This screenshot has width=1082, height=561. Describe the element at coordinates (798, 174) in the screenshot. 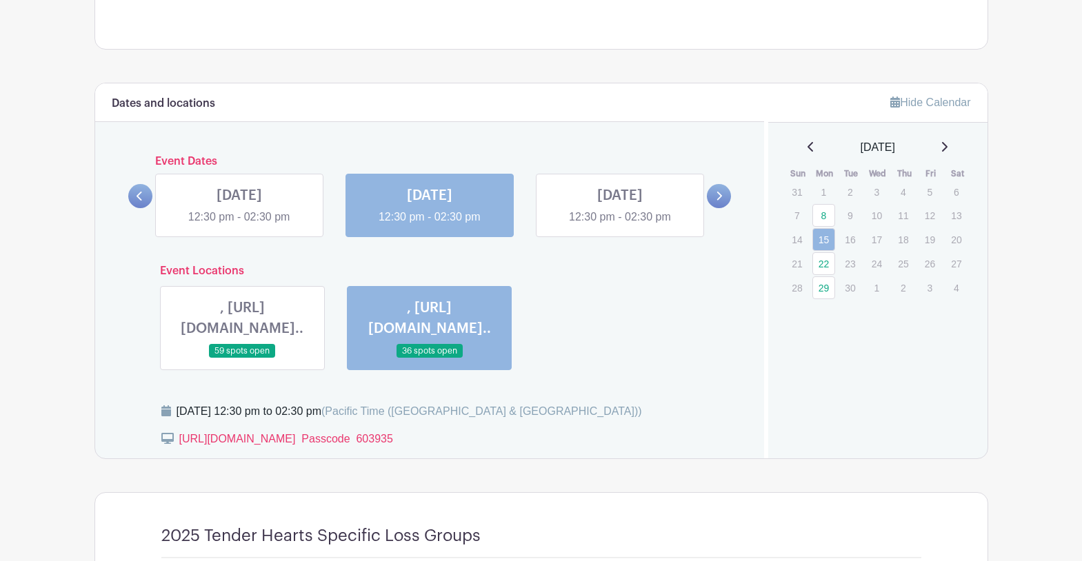

I see `th: Sun` at that location.